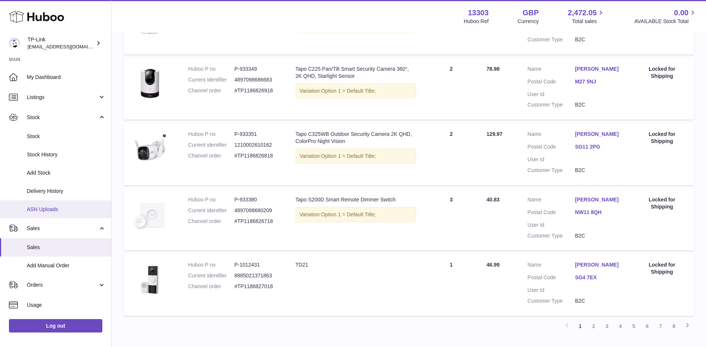  What do you see at coordinates (257, 80) in the screenshot?
I see `dd: 4897098686683` at bounding box center [257, 80].